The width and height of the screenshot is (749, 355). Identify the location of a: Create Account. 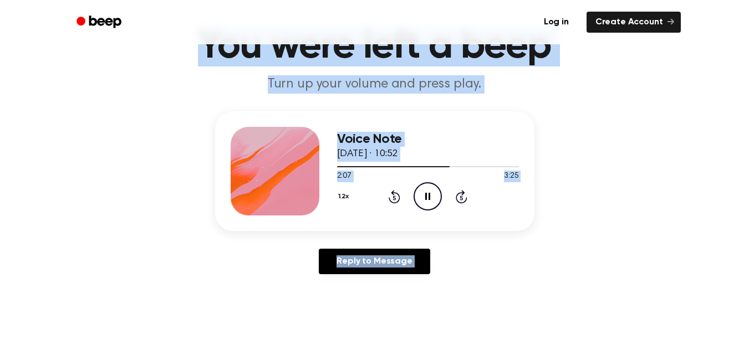
(634, 22).